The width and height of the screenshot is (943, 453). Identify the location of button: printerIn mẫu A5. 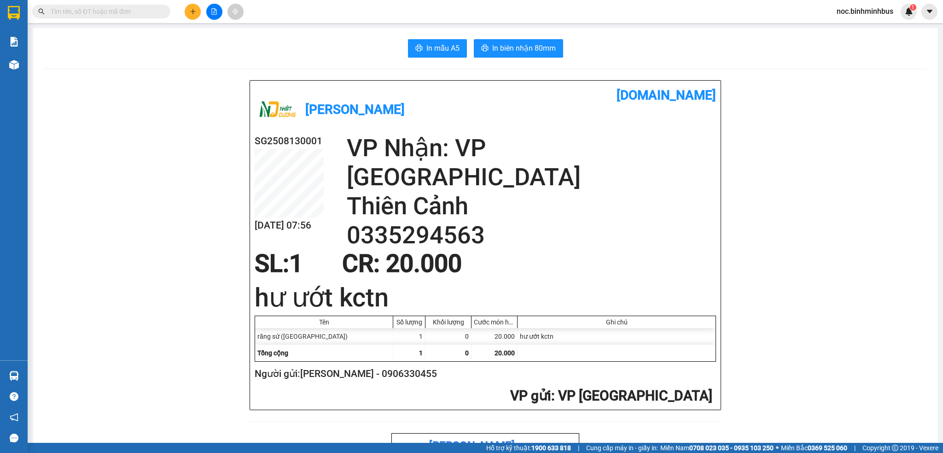
(437, 48).